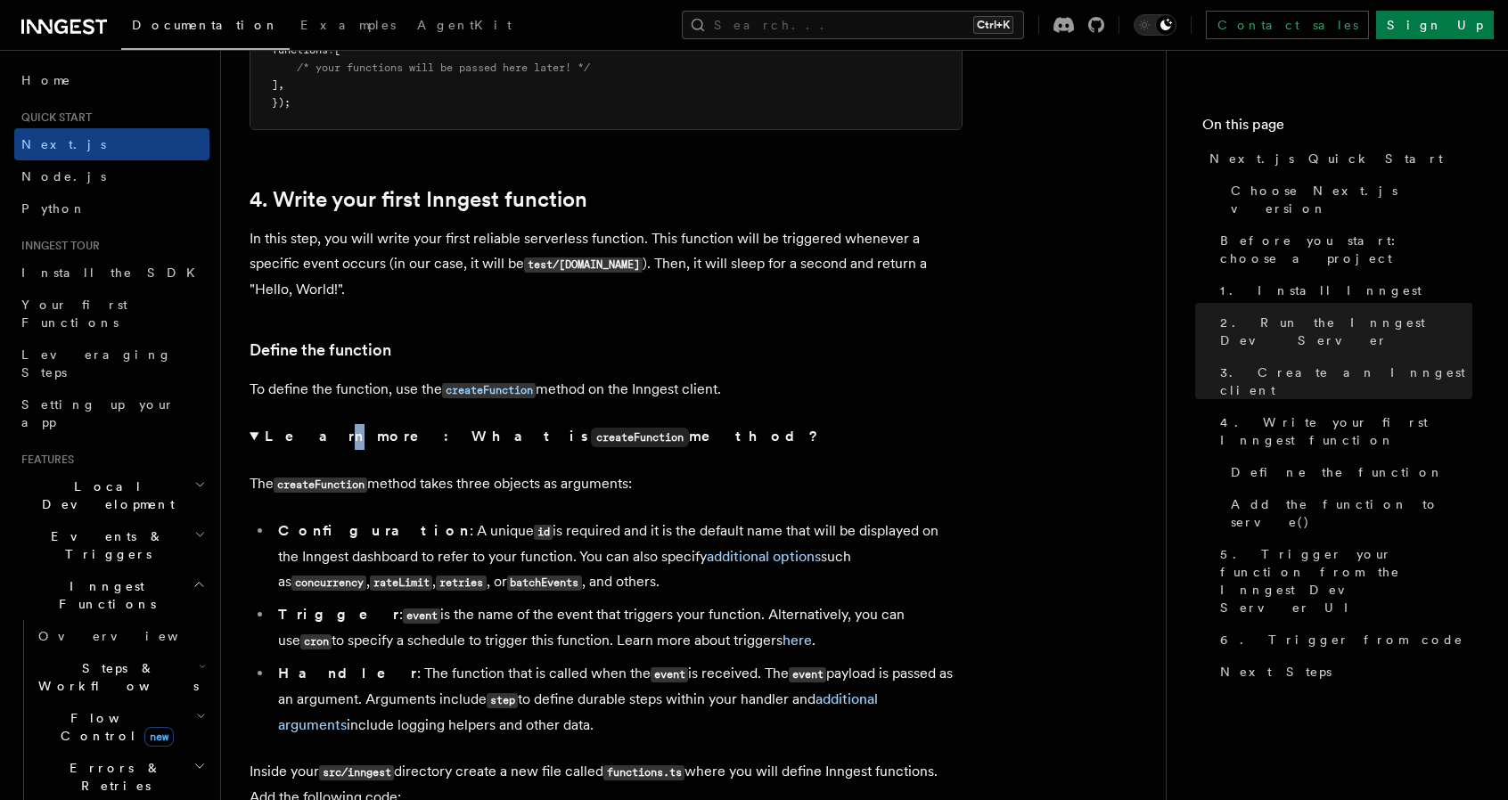  What do you see at coordinates (1341, 640) in the screenshot?
I see `span: 6. Trigger from code` at bounding box center [1341, 640].